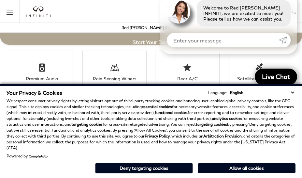 This screenshot has height=178, width=302. I want to click on strong: functional cookies, so click(171, 112).